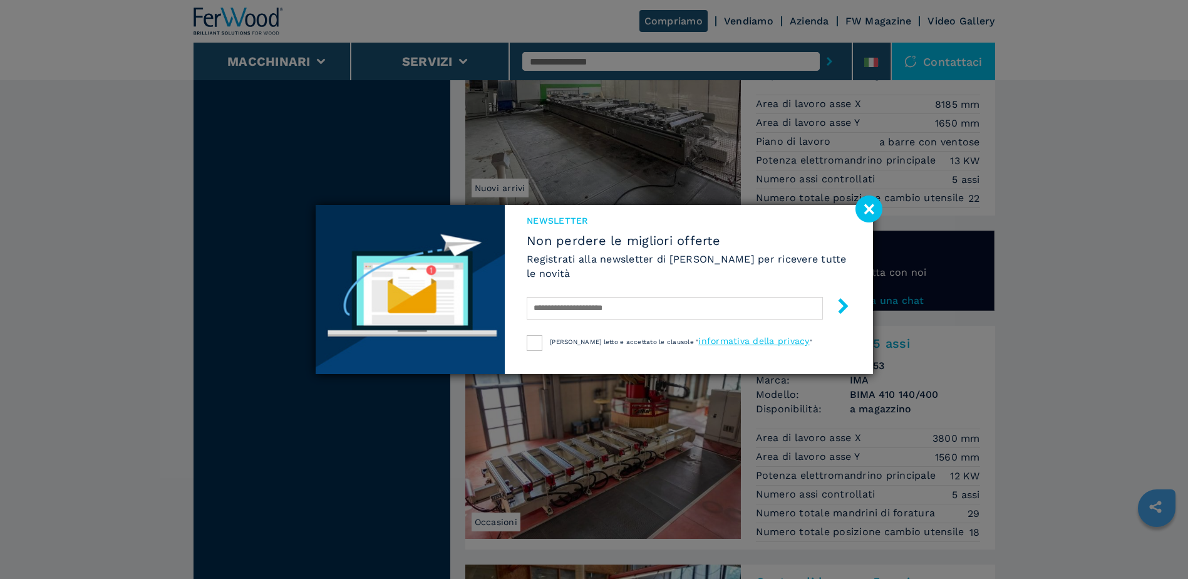  Describe the element at coordinates (837, 308) in the screenshot. I see `button: submit-button` at that location.